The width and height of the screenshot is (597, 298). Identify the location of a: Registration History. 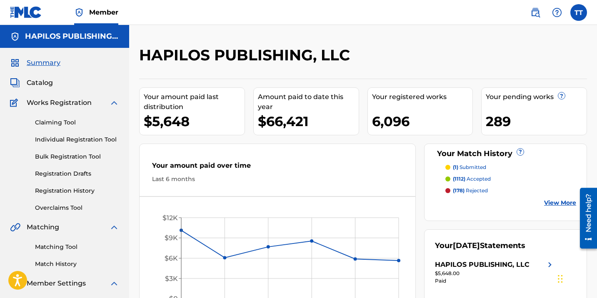
(77, 191).